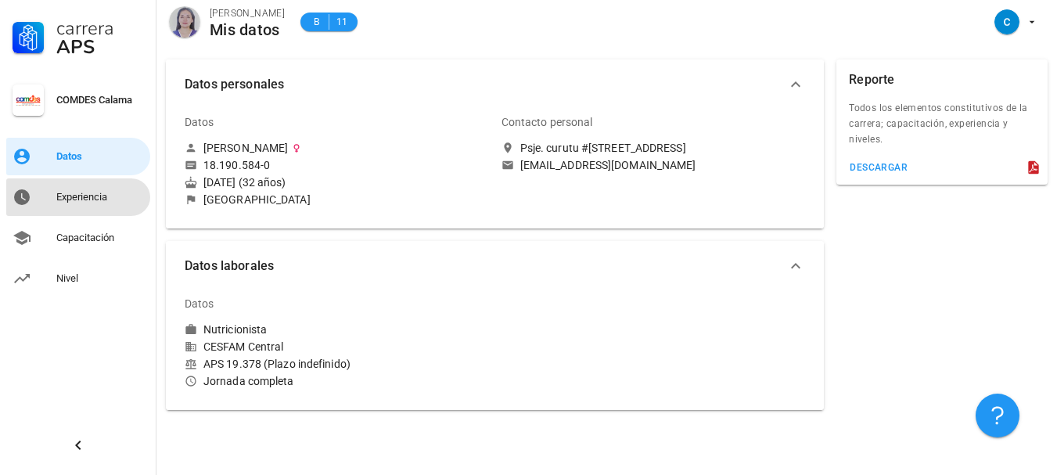 This screenshot has height=475, width=1057. I want to click on div: 18.190.584-0, so click(236, 165).